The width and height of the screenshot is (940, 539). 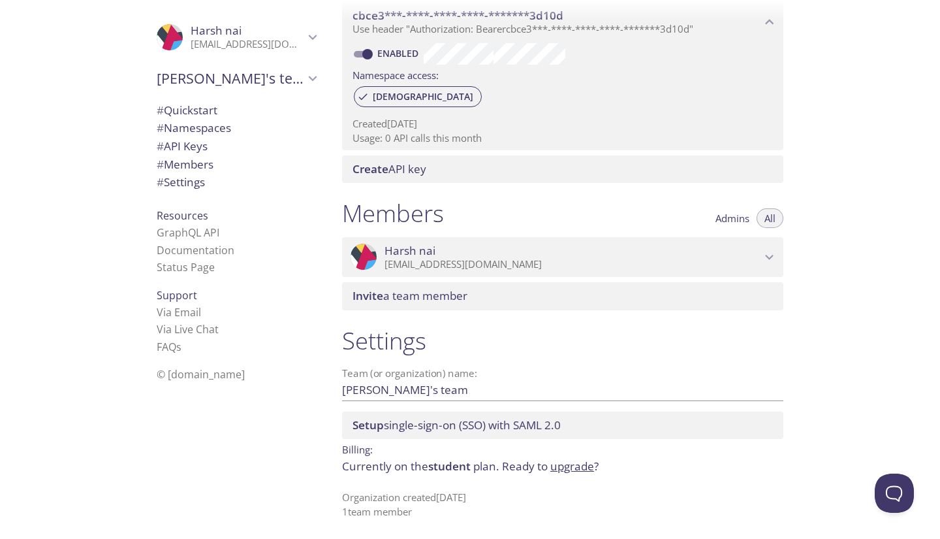 I want to click on div: API Keys, so click(x=236, y=146).